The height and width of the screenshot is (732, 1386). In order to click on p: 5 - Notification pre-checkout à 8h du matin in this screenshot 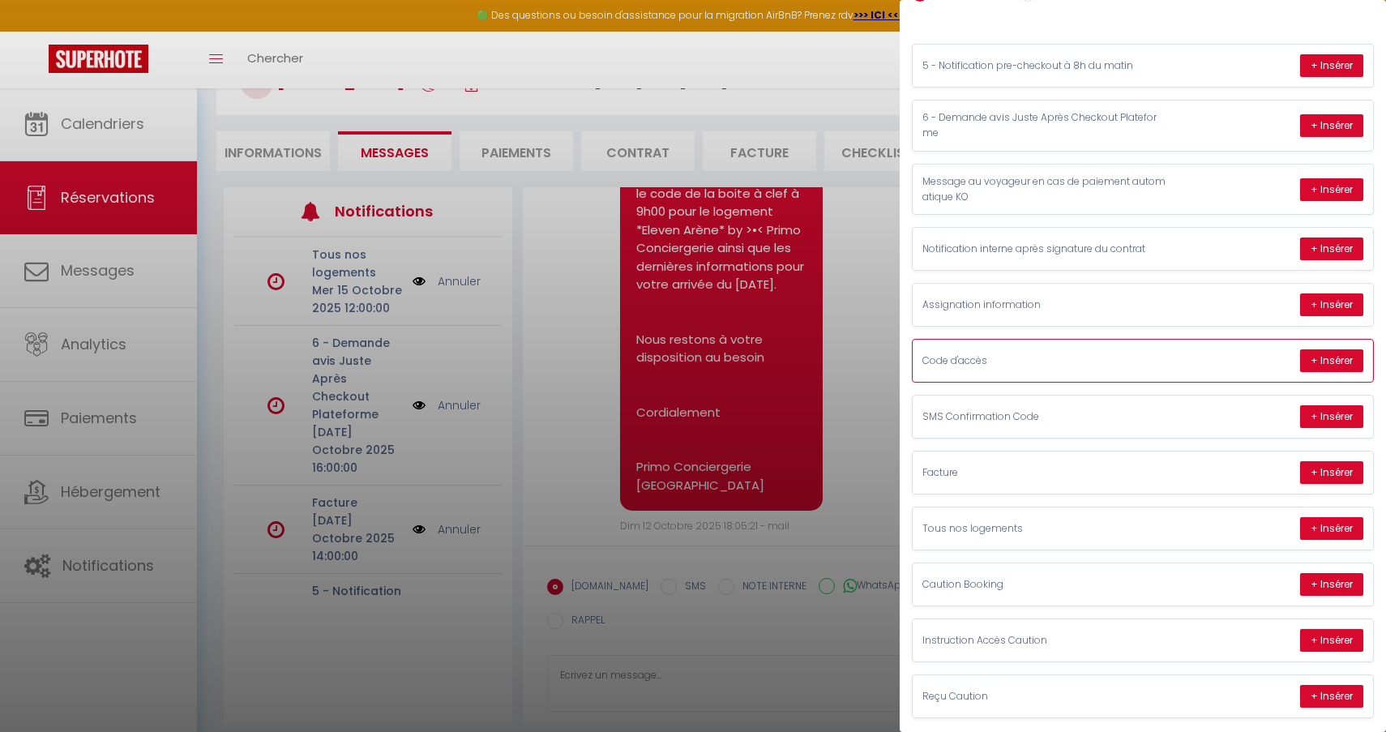, I will do `click(1044, 66)`.